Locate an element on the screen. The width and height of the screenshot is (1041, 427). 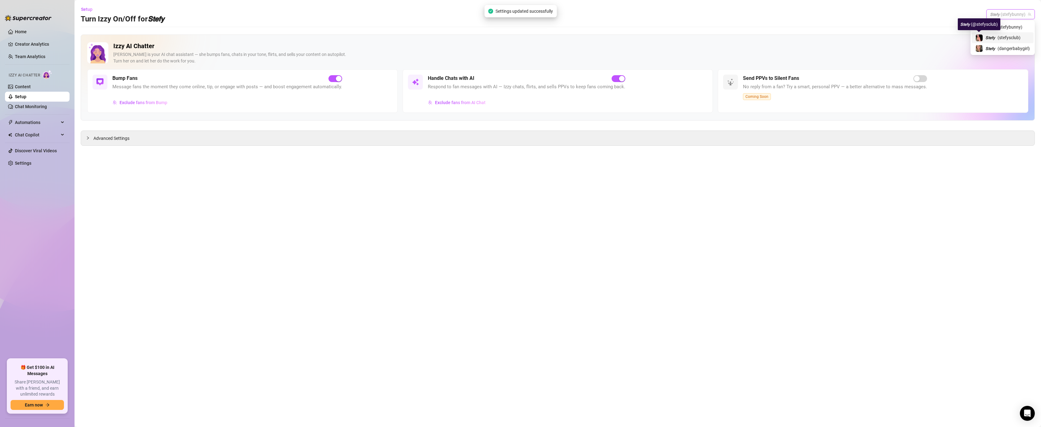
span: Earn now is located at coordinates (34, 405).